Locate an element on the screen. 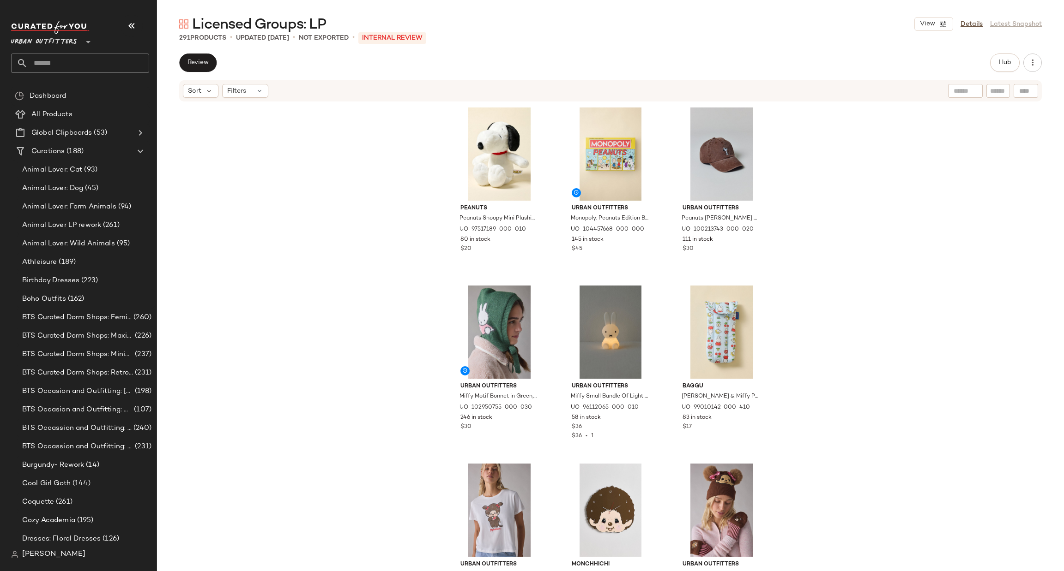 The height and width of the screenshot is (571, 1064). span: $20 is located at coordinates (466, 249).